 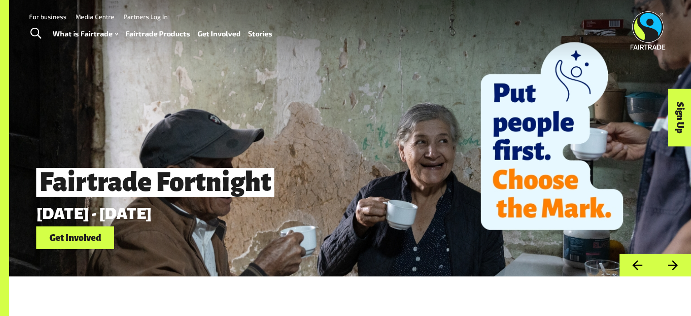 I want to click on a: Fairtrade Products, so click(x=158, y=34).